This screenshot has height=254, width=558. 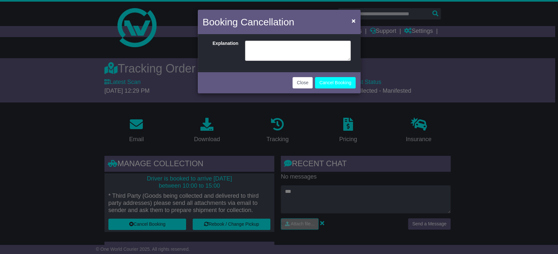 What do you see at coordinates (249, 22) in the screenshot?
I see `h4: Booking Cancellation` at bounding box center [249, 22].